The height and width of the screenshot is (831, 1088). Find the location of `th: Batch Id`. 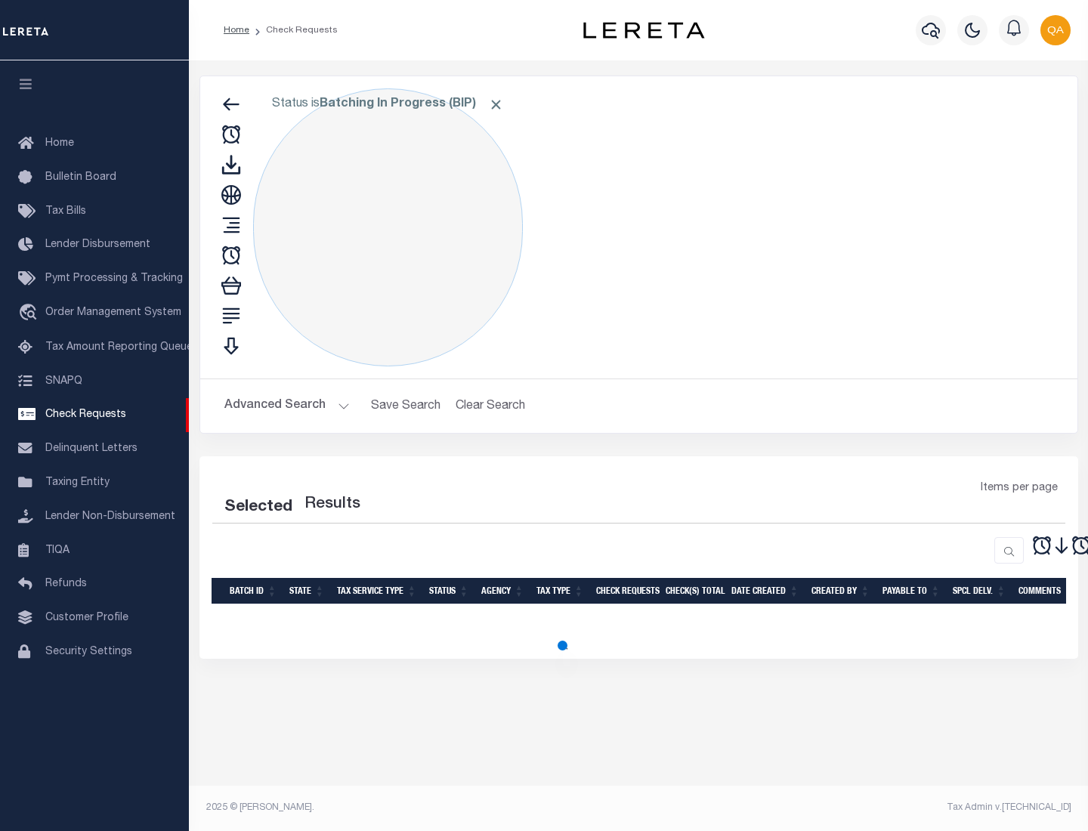

th: Batch Id is located at coordinates (253, 591).